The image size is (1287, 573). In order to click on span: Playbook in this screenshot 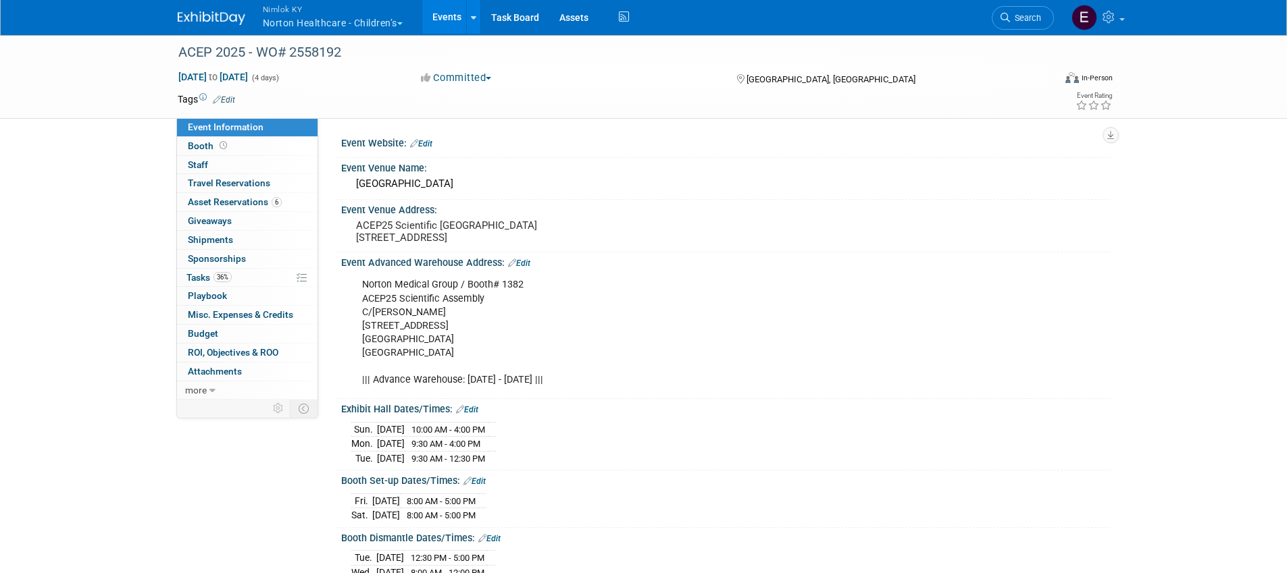, I will do `click(207, 296)`.